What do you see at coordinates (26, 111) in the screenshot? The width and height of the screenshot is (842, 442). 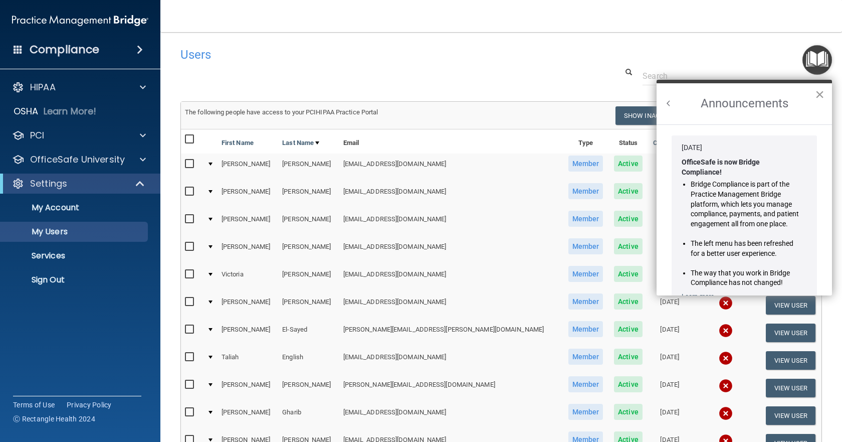 I see `p: OSHA` at bounding box center [26, 111].